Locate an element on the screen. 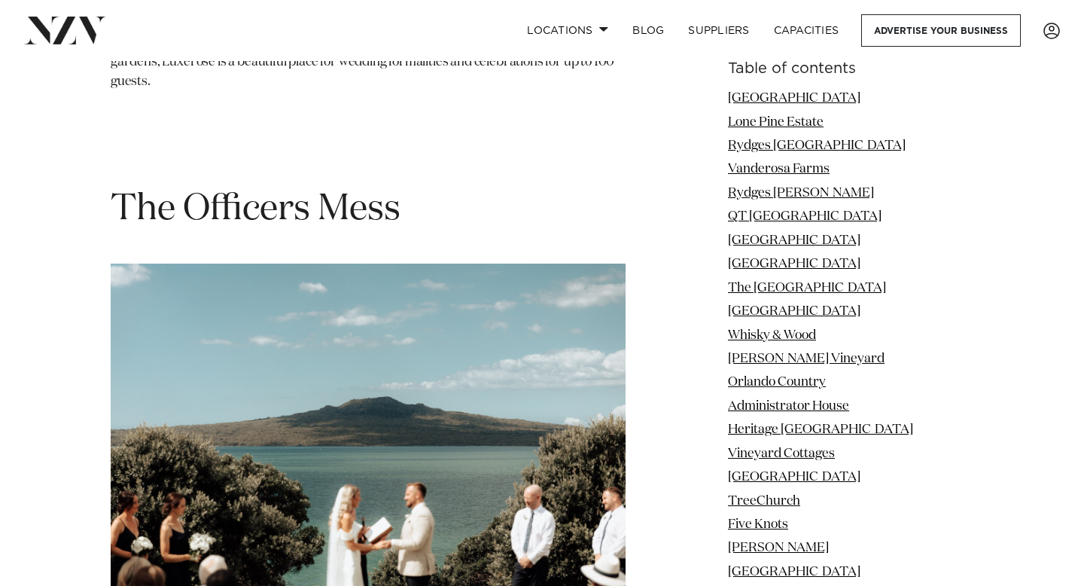 The width and height of the screenshot is (1084, 586). a: Orlando Country is located at coordinates (777, 382).